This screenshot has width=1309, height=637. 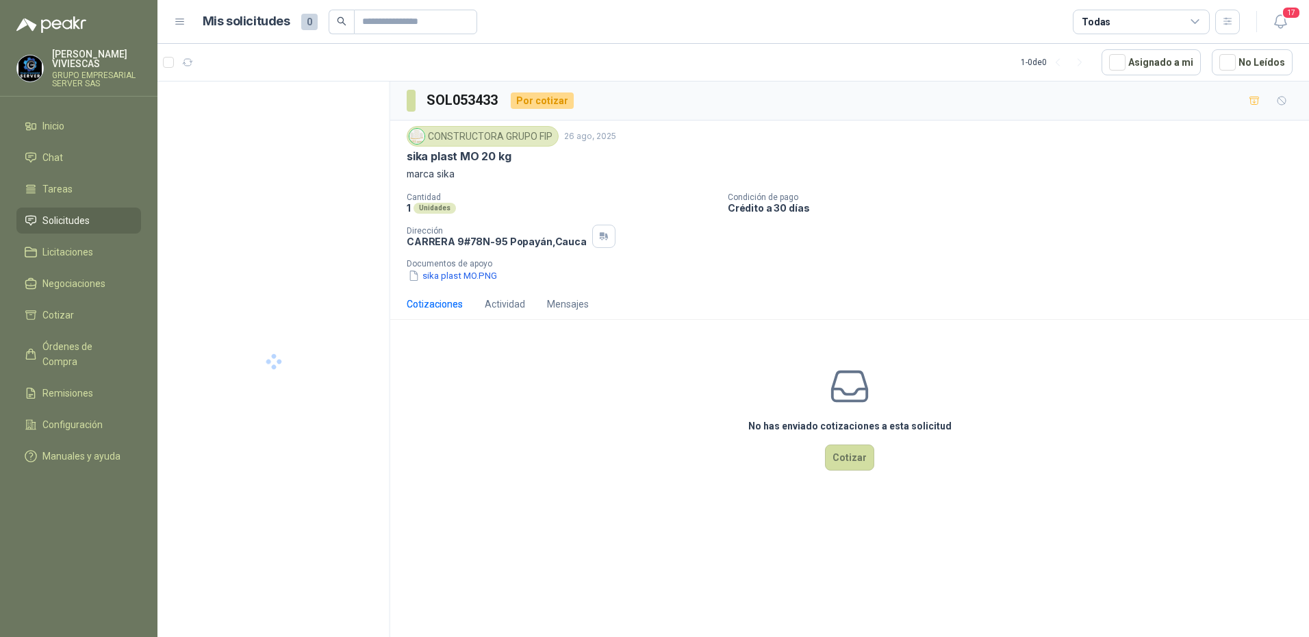 What do you see at coordinates (66, 221) in the screenshot?
I see `span: Solicitudes` at bounding box center [66, 221].